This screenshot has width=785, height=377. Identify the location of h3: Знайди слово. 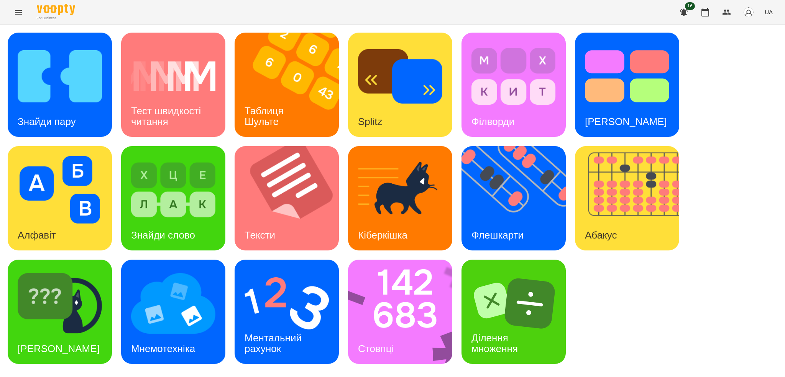
(163, 235).